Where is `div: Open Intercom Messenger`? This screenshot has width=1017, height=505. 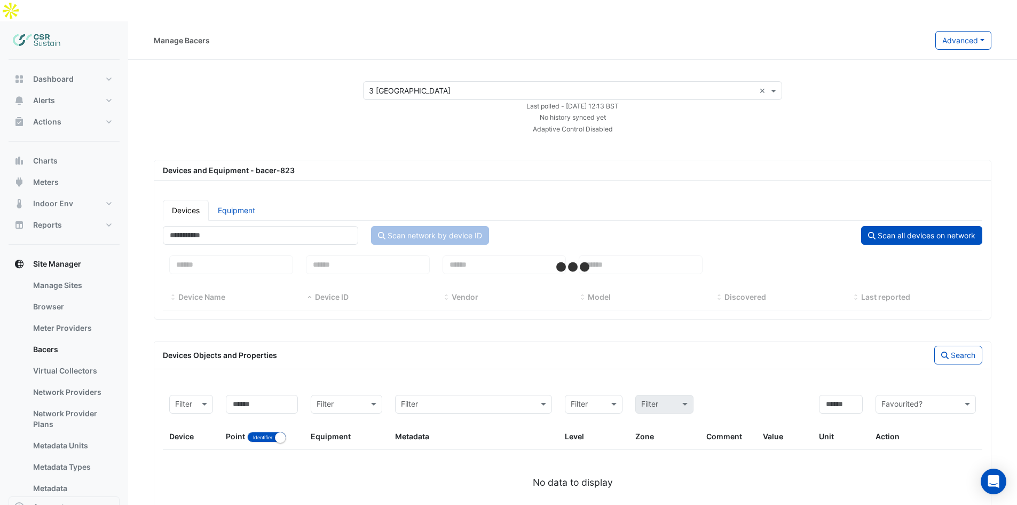
div: Open Intercom Messenger is located at coordinates (994, 481).